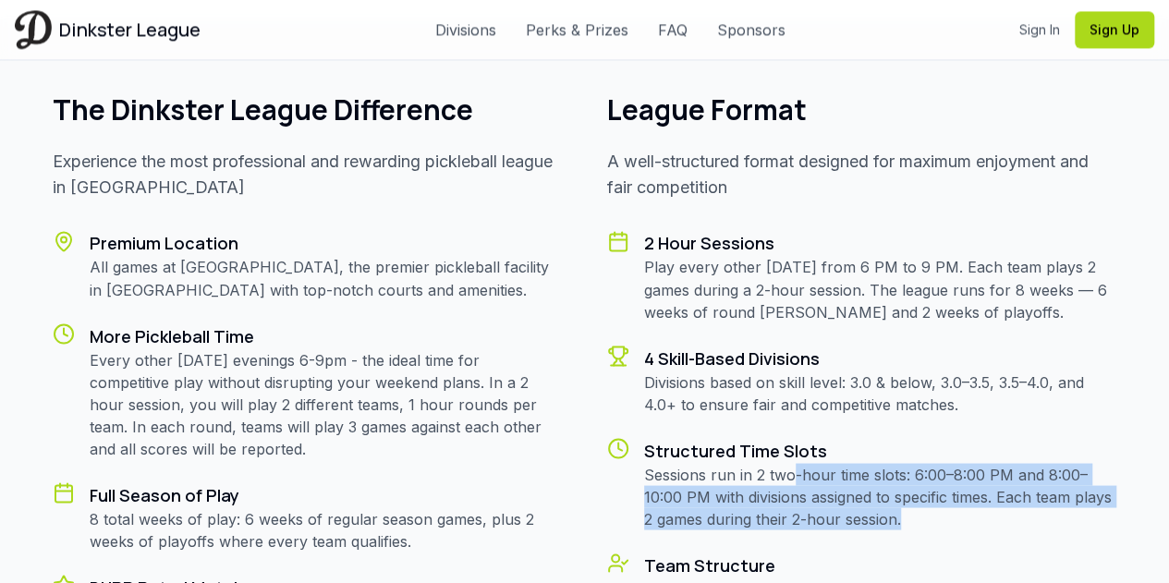 This screenshot has height=583, width=1169. What do you see at coordinates (1040, 30) in the screenshot?
I see `a: Sign In` at bounding box center [1040, 30].